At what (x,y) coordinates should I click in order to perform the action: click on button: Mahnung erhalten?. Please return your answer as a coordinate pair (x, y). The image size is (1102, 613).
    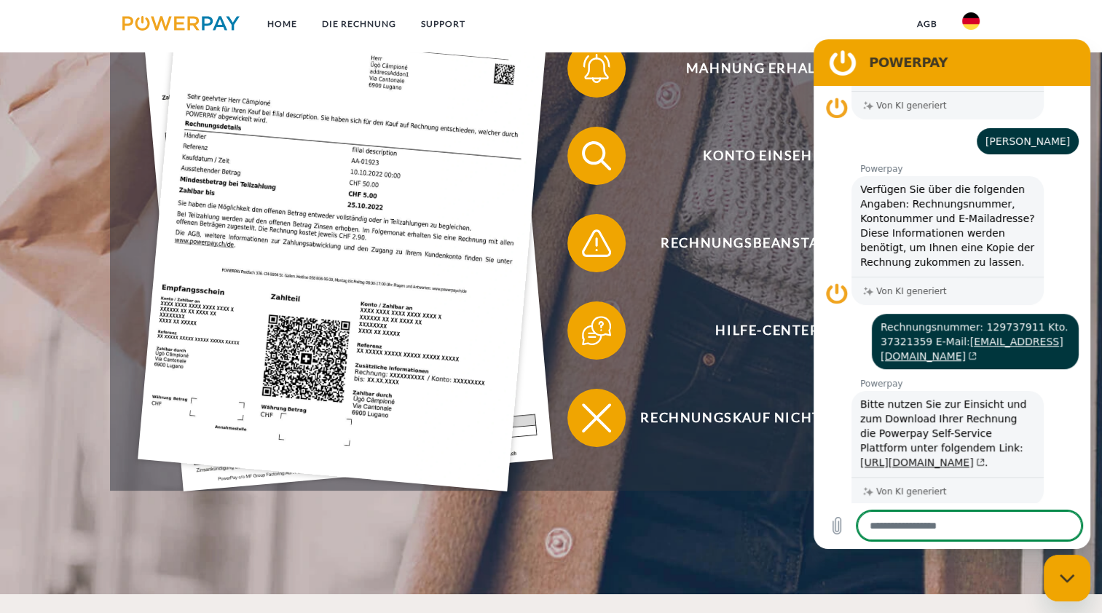
    Looking at the image, I should click on (757, 68).